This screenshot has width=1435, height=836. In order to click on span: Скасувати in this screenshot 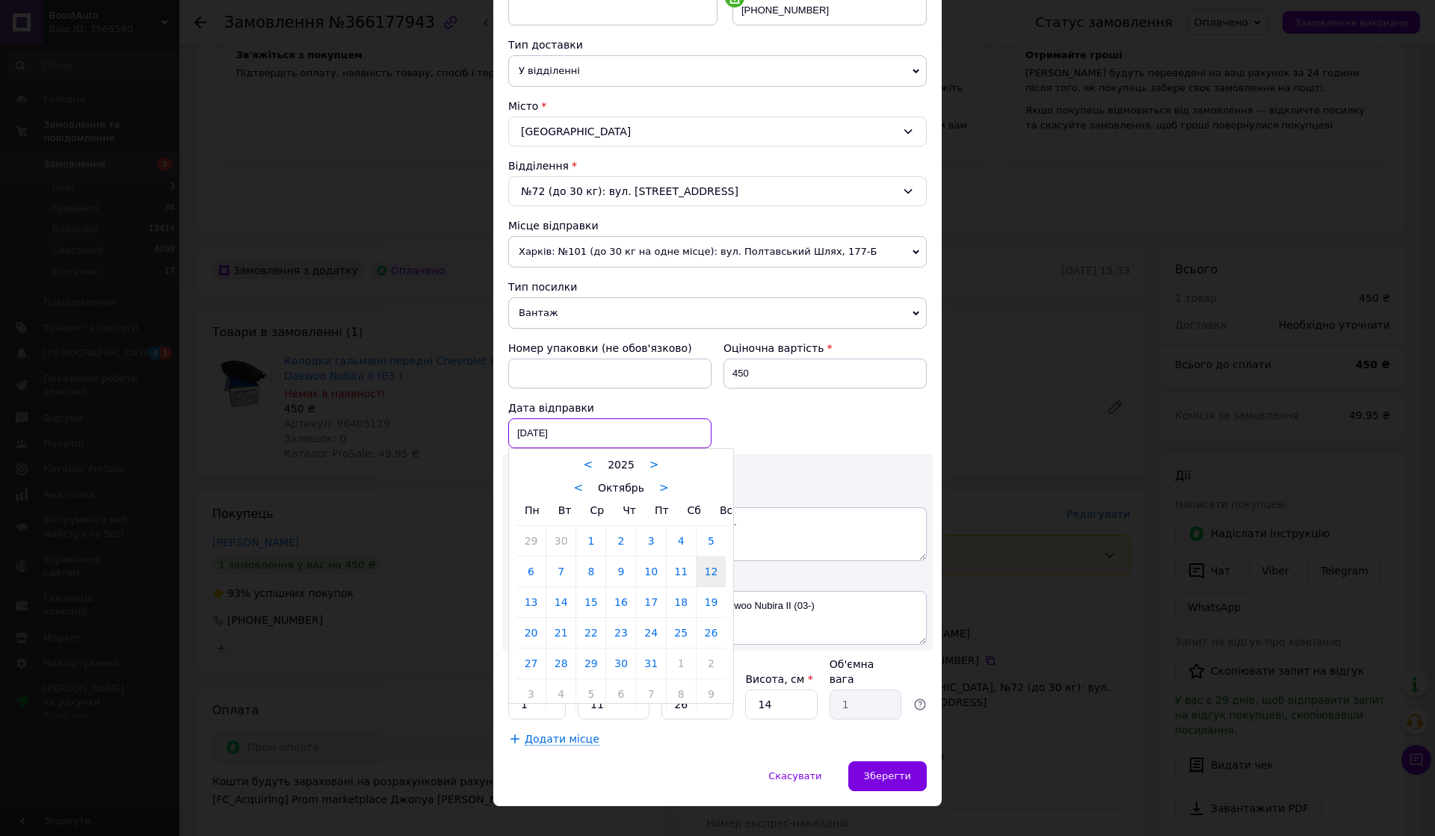, I will do `click(794, 776)`.